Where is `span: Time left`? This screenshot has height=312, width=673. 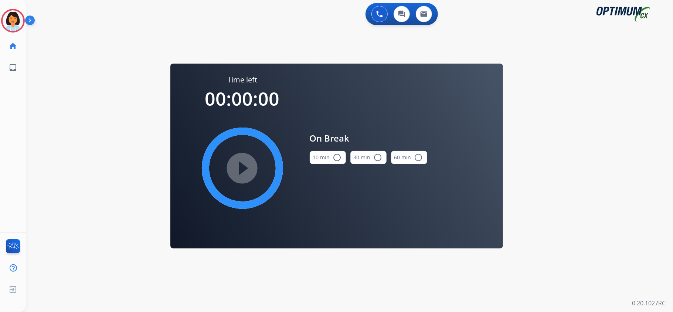
span: Time left is located at coordinates (242, 80).